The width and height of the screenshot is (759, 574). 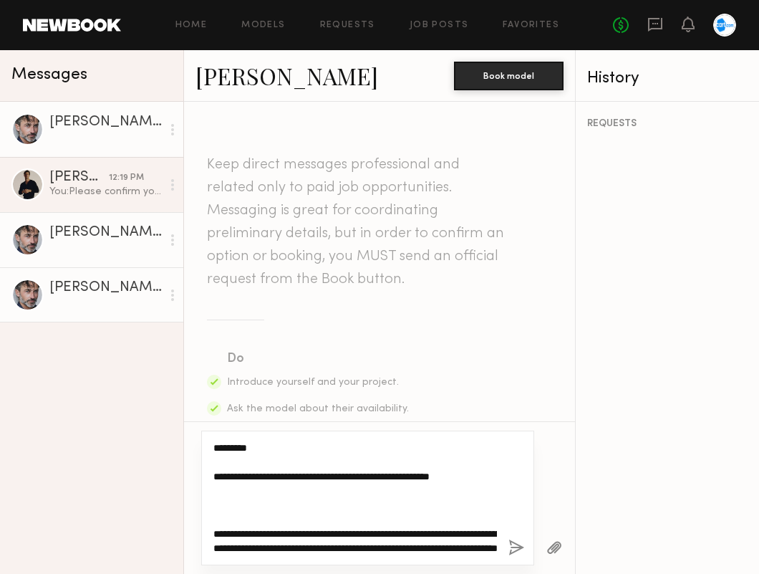 I want to click on a: Favorites, so click(x=531, y=25).